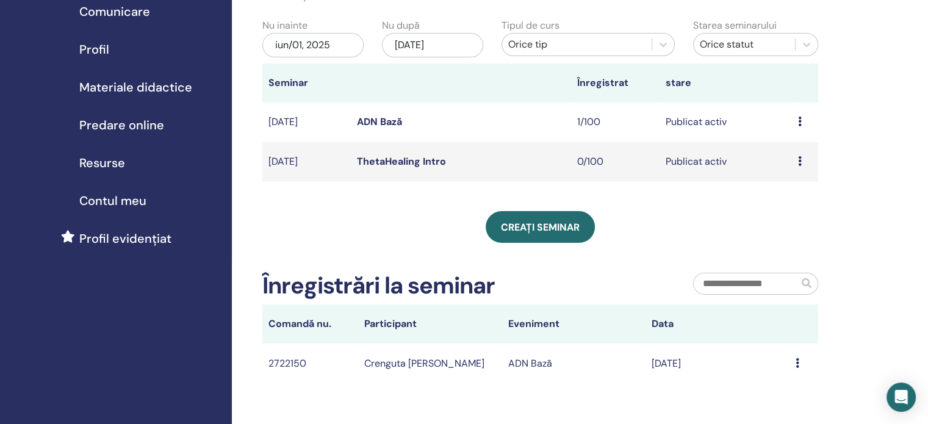 The height and width of the screenshot is (424, 928). What do you see at coordinates (530, 26) in the screenshot?
I see `label: Tipul de curs` at bounding box center [530, 26].